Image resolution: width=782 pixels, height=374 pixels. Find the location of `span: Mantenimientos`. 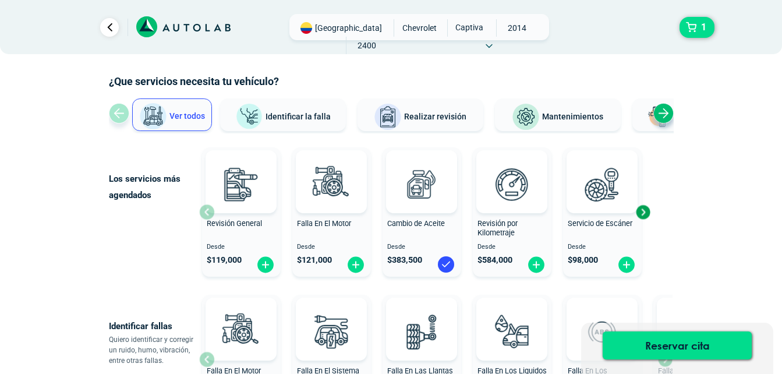

span: Mantenimientos is located at coordinates (572, 116).